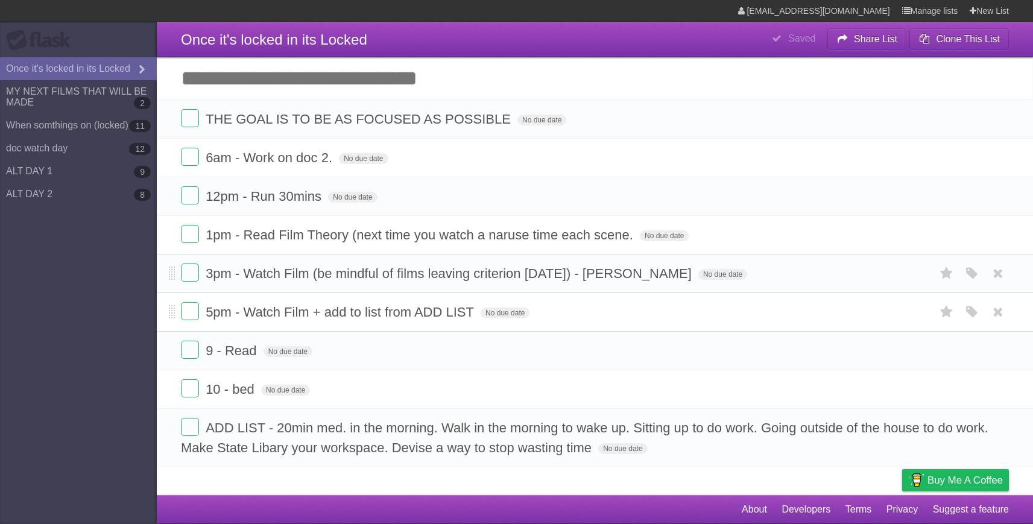  What do you see at coordinates (801, 38) in the screenshot?
I see `b: Saved` at bounding box center [801, 38].